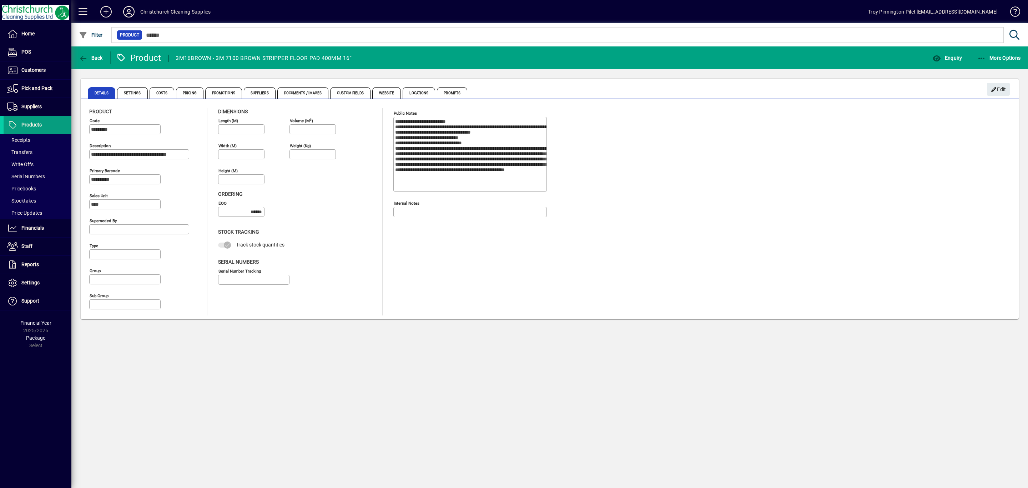 This screenshot has width=1028, height=488. I want to click on button: Filter, so click(91, 35).